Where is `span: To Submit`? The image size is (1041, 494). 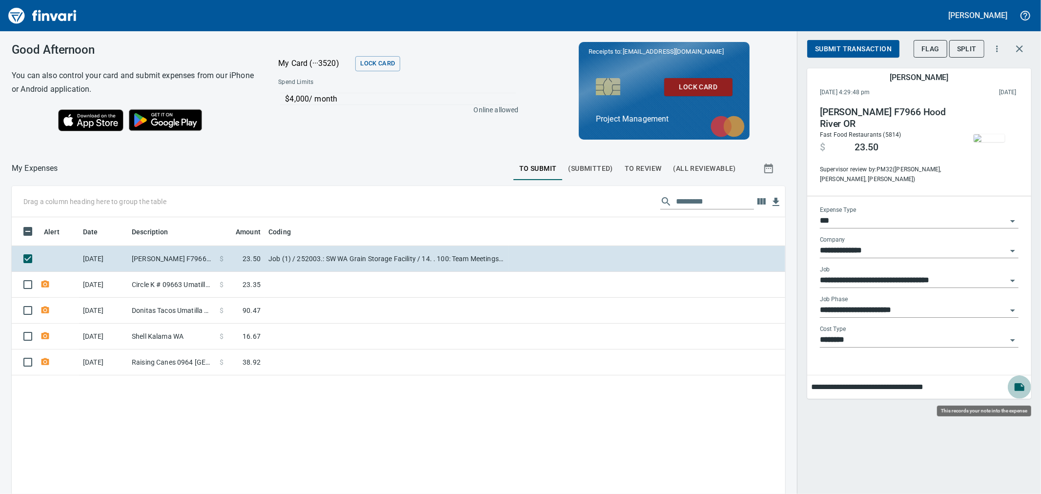 span: To Submit is located at coordinates (538, 168).